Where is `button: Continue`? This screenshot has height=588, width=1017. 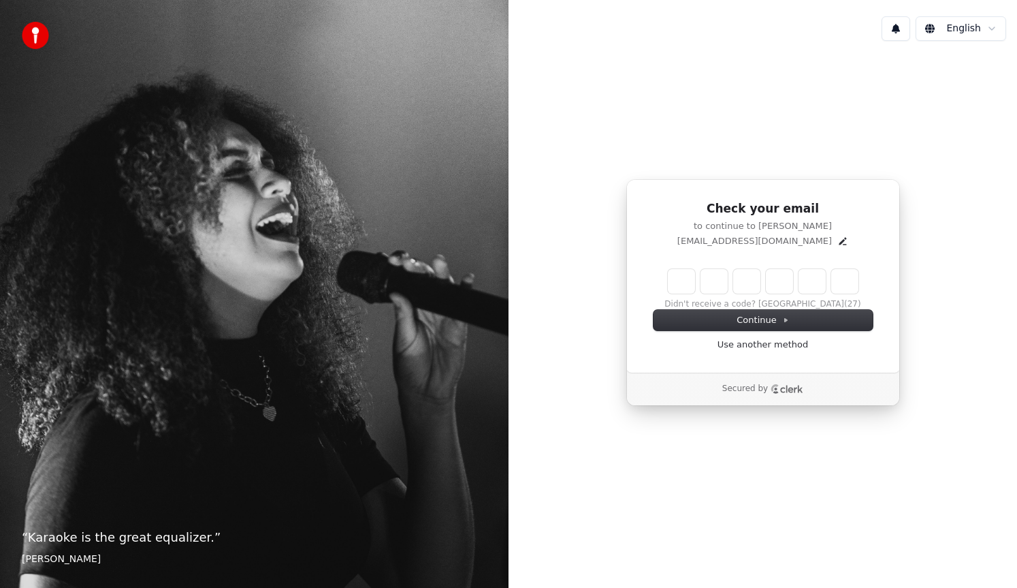 button: Continue is located at coordinates (763, 320).